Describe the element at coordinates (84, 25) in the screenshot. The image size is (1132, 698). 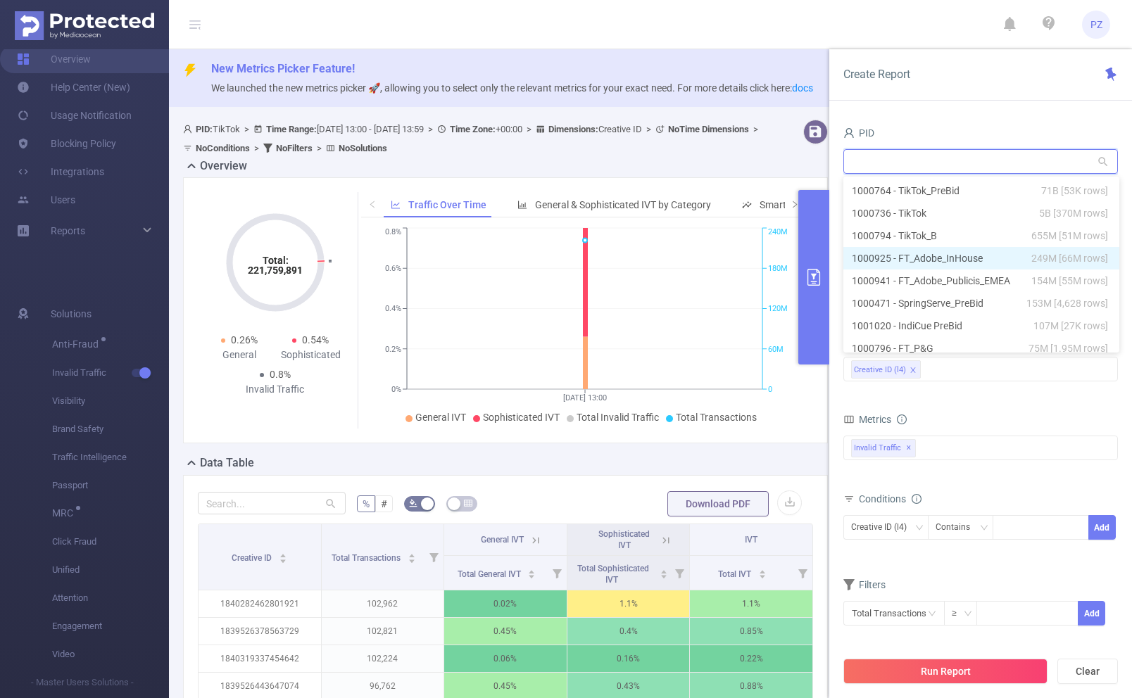
I see `img: Protected Media` at that location.